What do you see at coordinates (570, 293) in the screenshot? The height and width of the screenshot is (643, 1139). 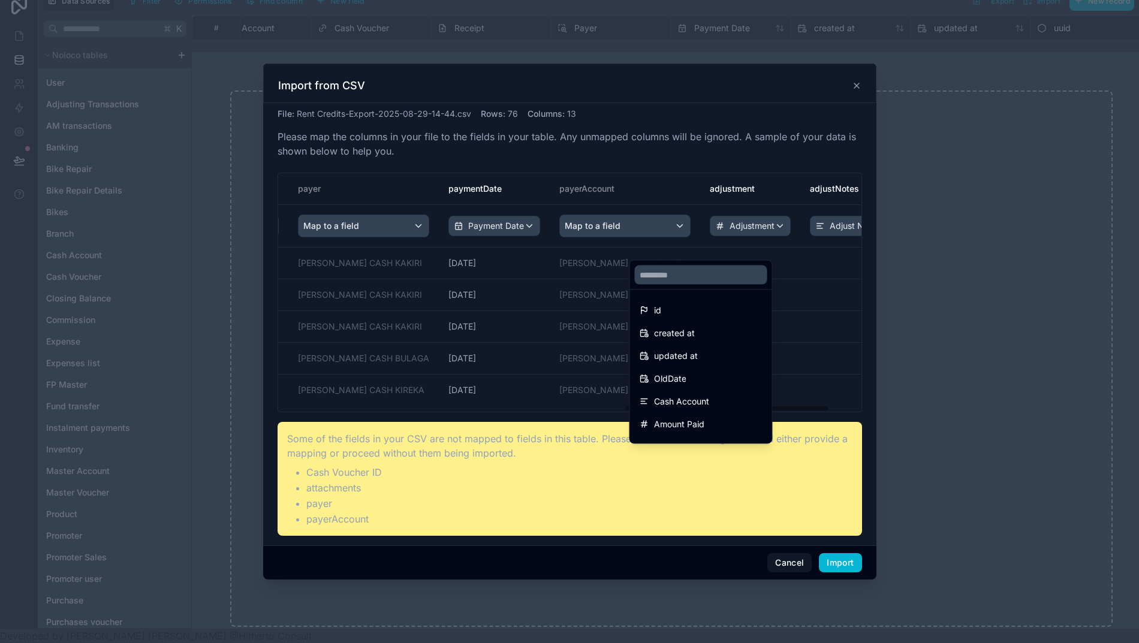 I see `div: scrollable content` at bounding box center [570, 293].